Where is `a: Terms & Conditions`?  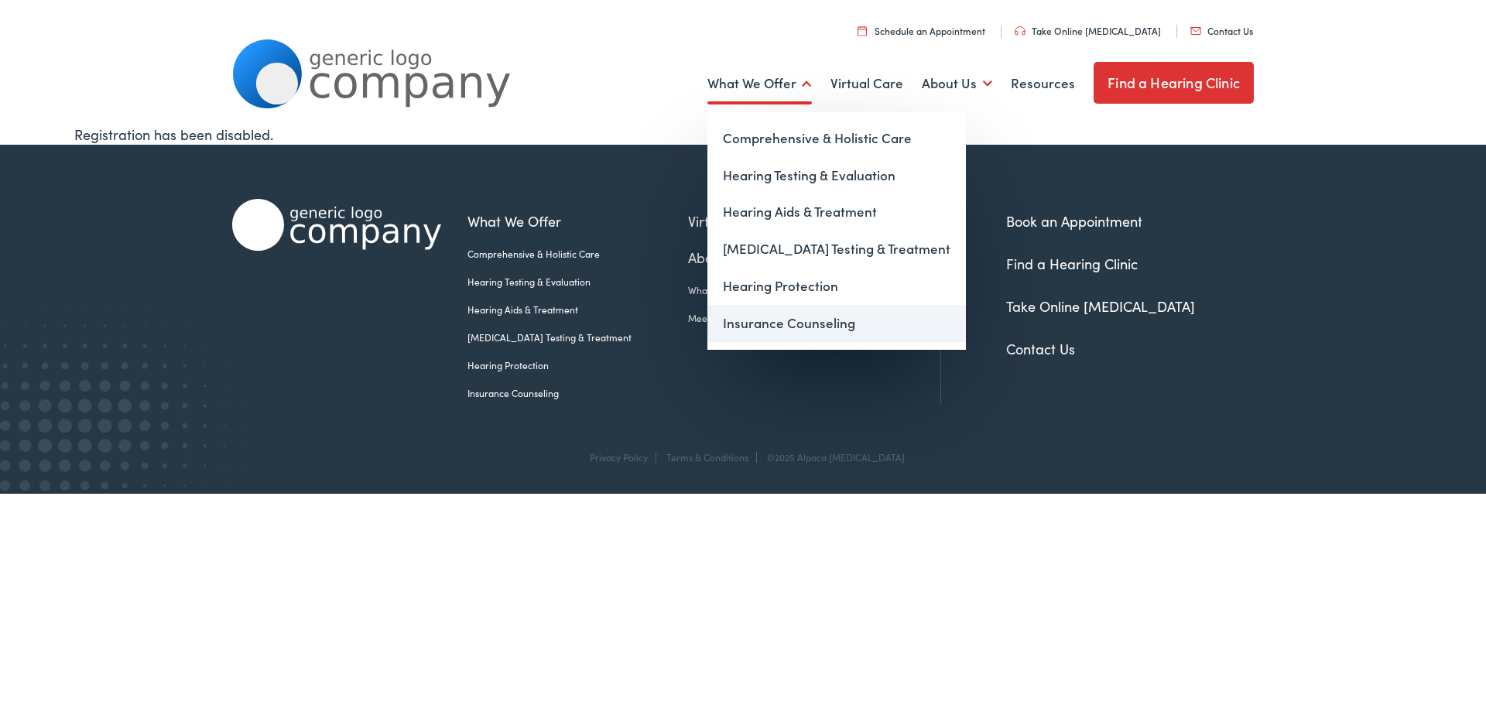 a: Terms & Conditions is located at coordinates (707, 457).